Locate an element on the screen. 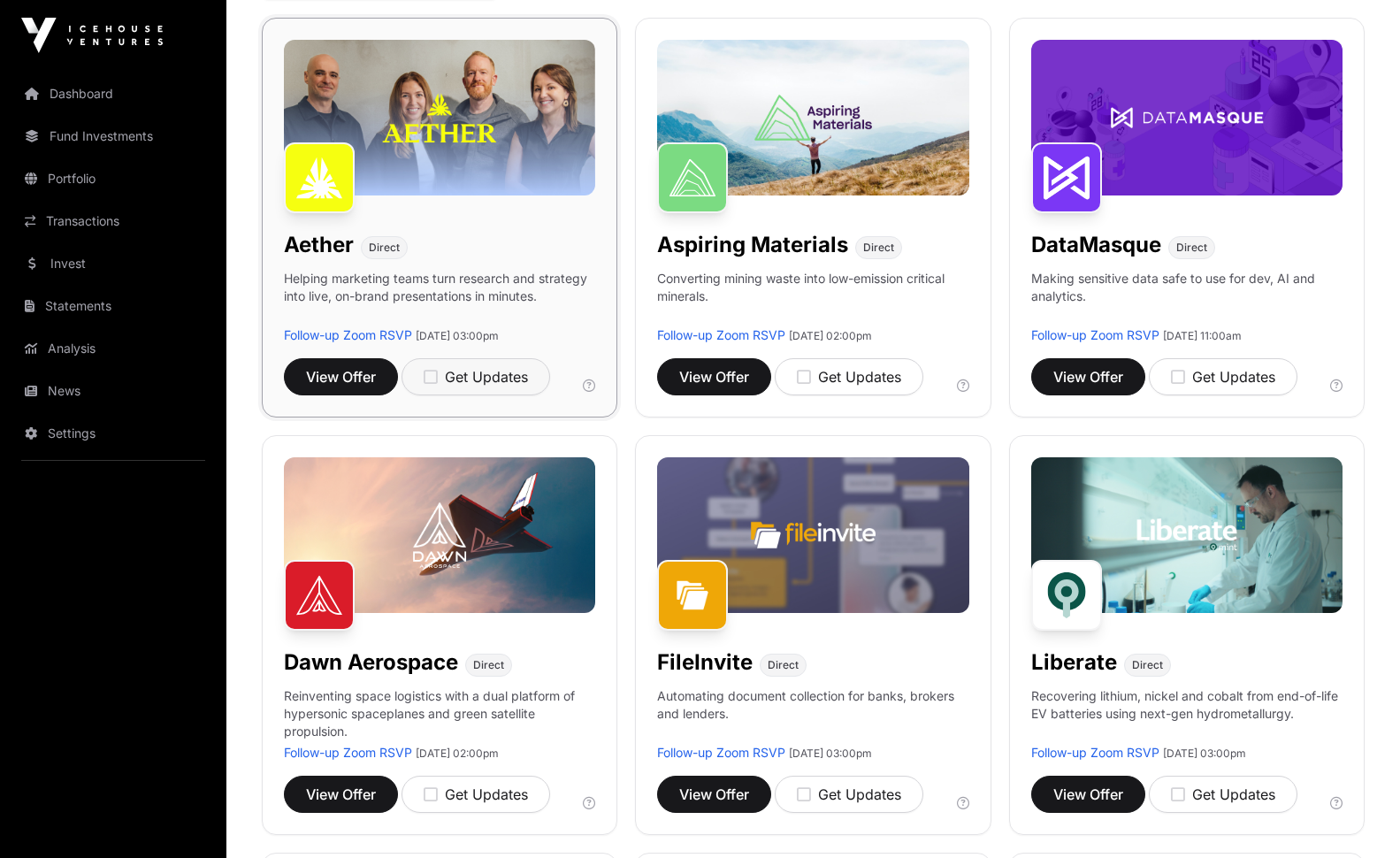 This screenshot has width=1400, height=858. img: Aspiring Materials is located at coordinates (692, 177).